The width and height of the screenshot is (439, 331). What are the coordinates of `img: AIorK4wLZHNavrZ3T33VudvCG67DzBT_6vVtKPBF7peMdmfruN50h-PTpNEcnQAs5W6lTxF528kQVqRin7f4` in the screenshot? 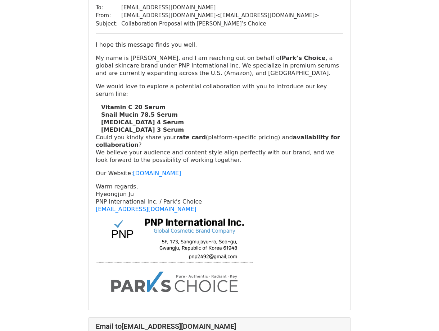 It's located at (174, 258).